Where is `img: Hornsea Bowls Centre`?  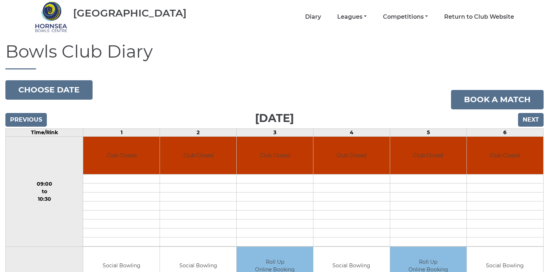 img: Hornsea Bowls Centre is located at coordinates (51, 17).